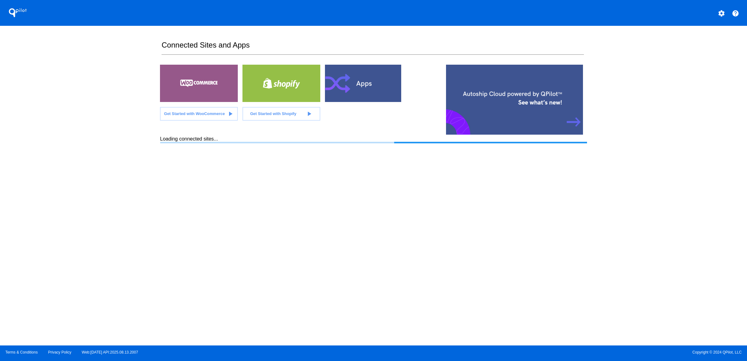 The width and height of the screenshot is (747, 361). I want to click on mat-icon: help, so click(736, 13).